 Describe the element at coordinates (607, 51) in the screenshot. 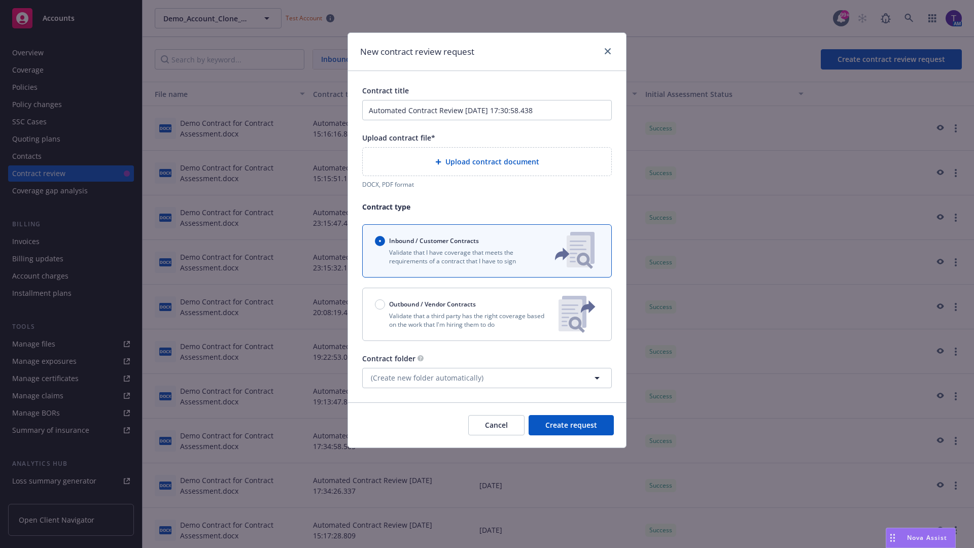

I see `a: close` at that location.